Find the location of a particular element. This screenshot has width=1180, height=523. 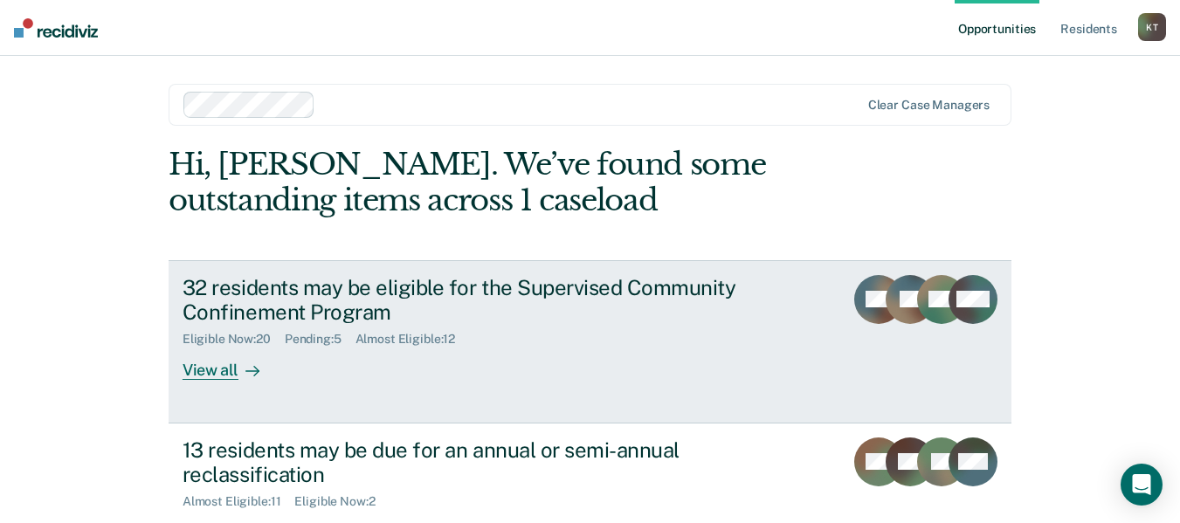

div: Pending : 5 is located at coordinates (320, 339).